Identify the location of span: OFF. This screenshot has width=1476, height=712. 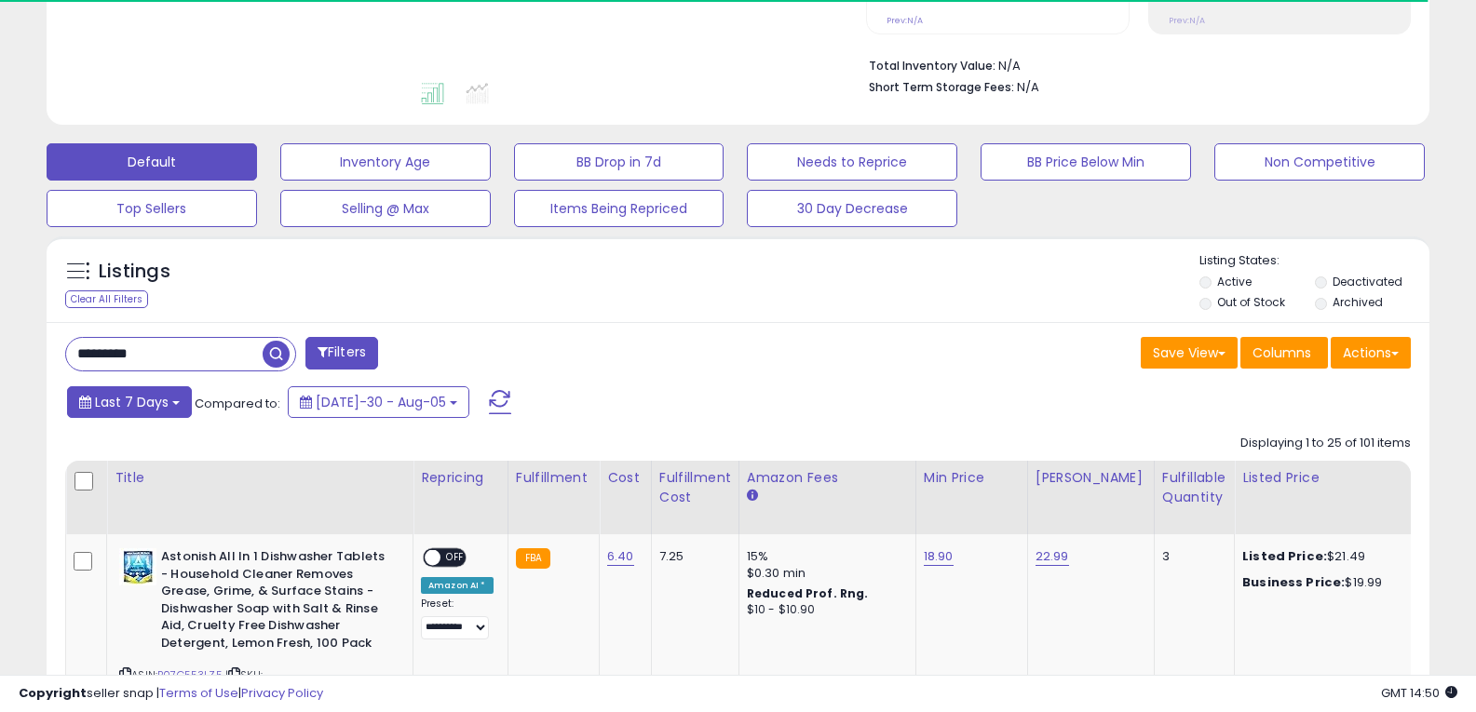
(455, 558).